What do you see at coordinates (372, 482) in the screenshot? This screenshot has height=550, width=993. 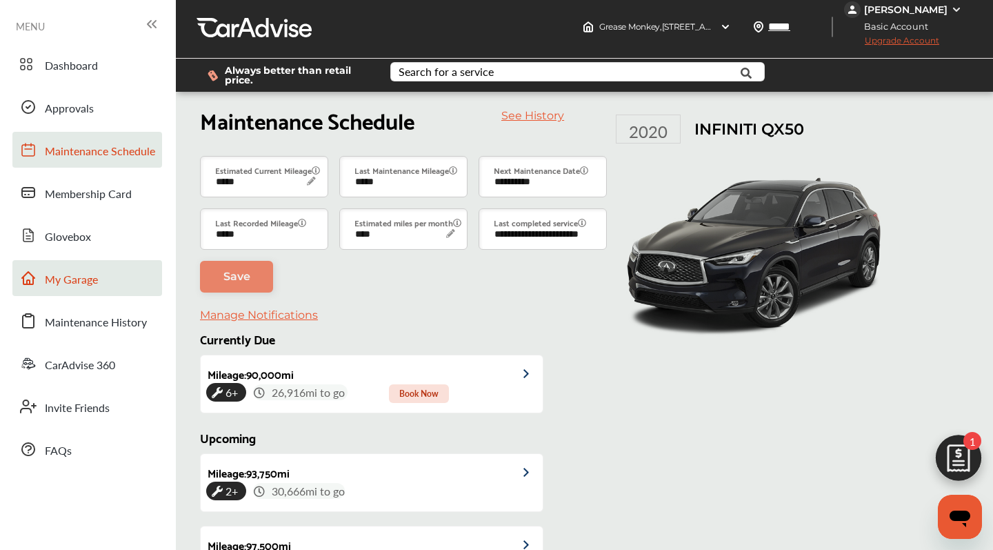 I see `a: Mileage:93,750mi2+ 30,666mi to go` at bounding box center [372, 482].